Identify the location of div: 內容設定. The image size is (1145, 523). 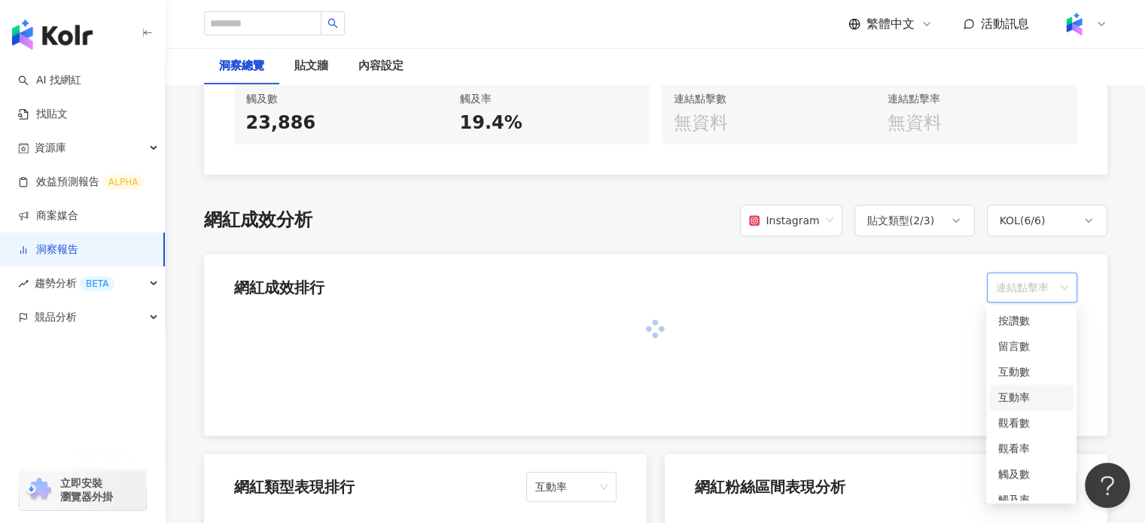
(381, 66).